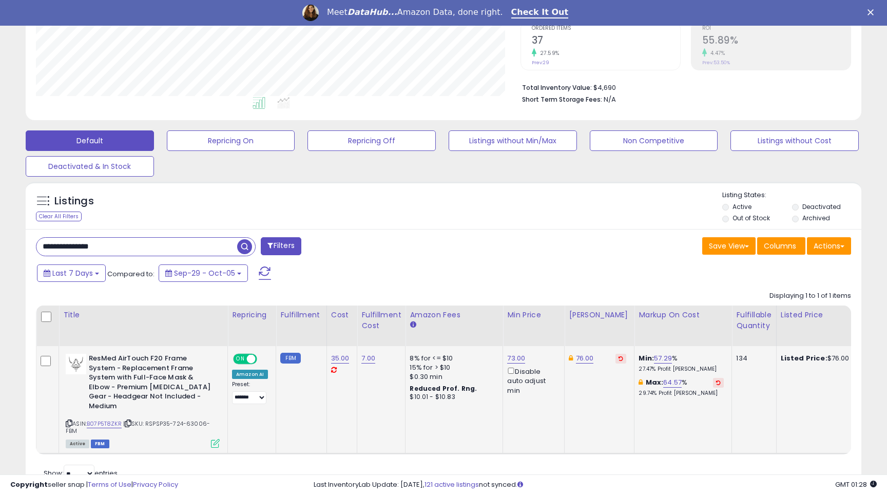 Image resolution: width=887 pixels, height=495 pixels. Describe the element at coordinates (780, 246) in the screenshot. I see `span: Columns` at that location.